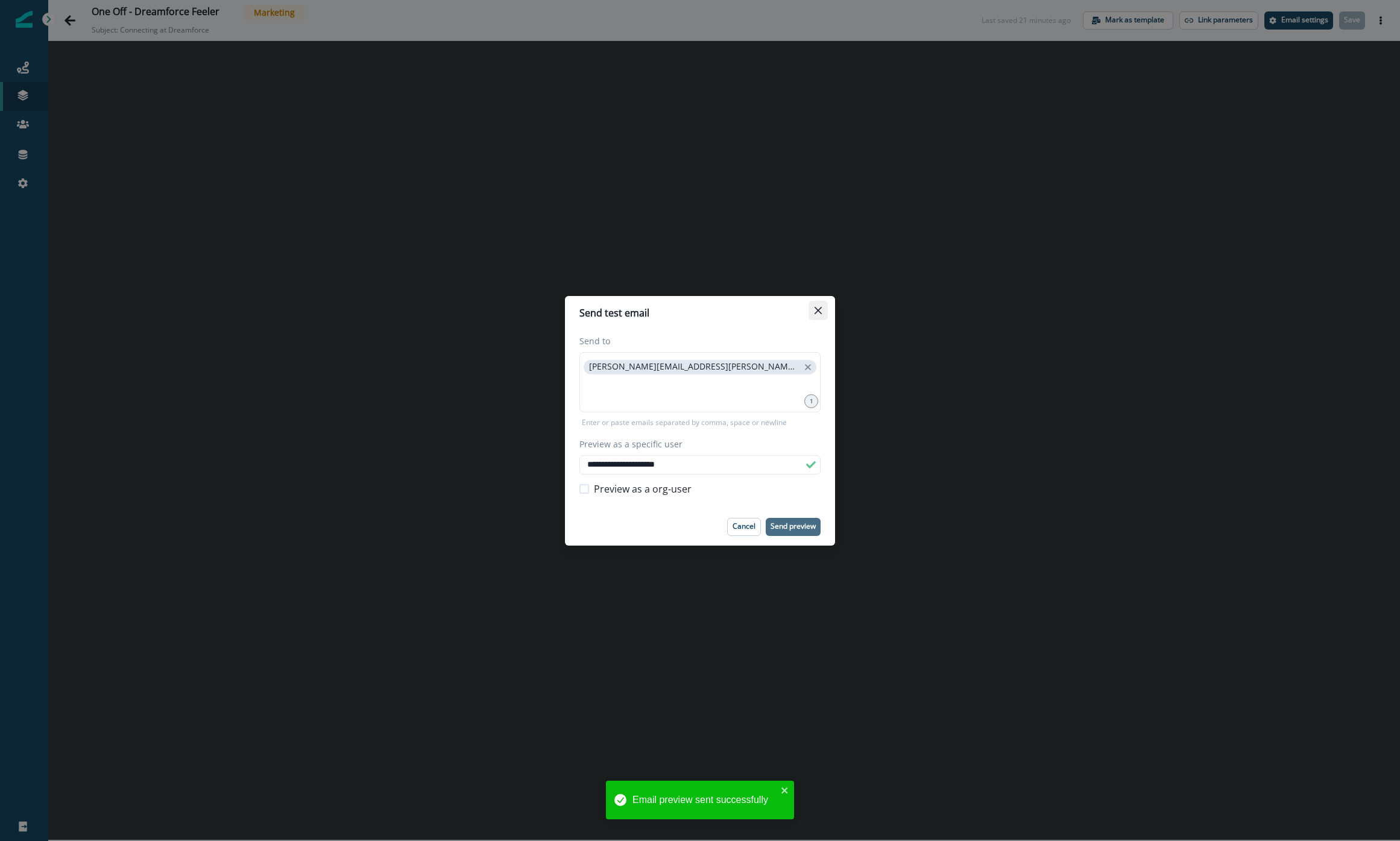 The height and width of the screenshot is (841, 1400). Describe the element at coordinates (793, 527) in the screenshot. I see `button: Send preview` at that location.